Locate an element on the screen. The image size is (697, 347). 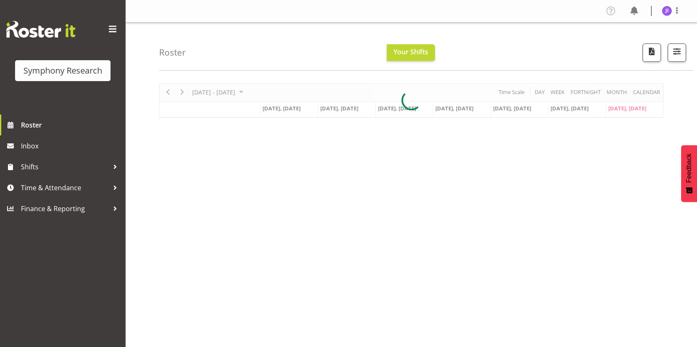
button: Your Shifts is located at coordinates (410, 53).